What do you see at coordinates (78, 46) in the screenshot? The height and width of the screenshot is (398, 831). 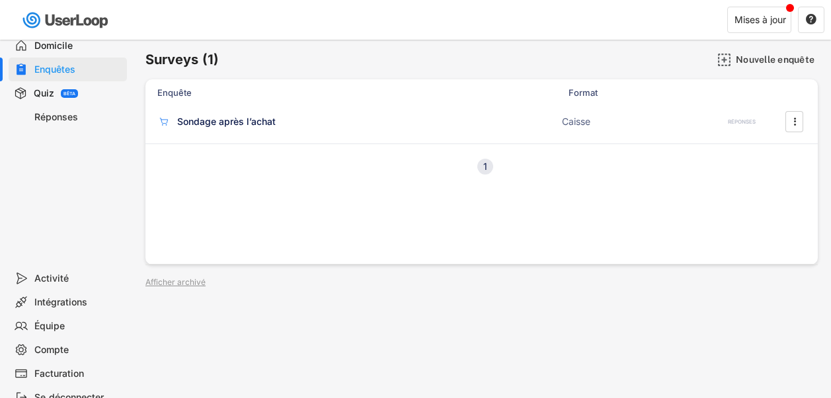 I see `div: Domicile` at bounding box center [78, 46].